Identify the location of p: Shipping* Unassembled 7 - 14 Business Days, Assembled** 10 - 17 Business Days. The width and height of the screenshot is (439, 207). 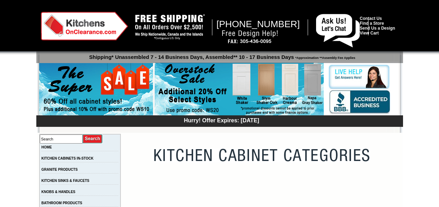
(221, 55).